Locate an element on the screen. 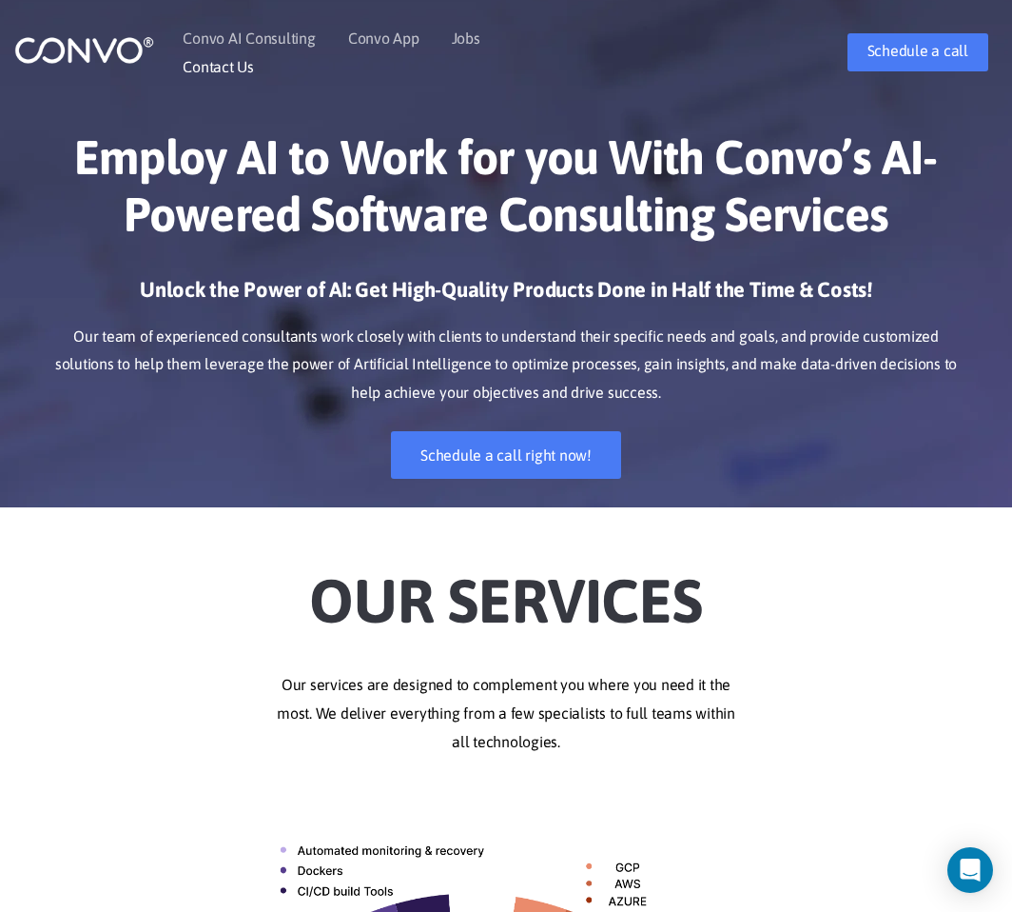 The height and width of the screenshot is (912, 1012). img: logo_1.png is located at coordinates (84, 49).